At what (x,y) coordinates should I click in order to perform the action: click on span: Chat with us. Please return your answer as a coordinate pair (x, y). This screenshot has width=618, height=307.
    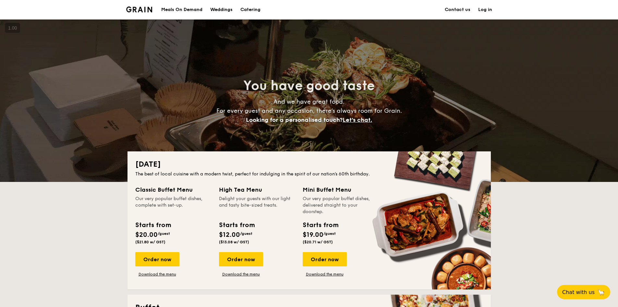
    Looking at the image, I should click on (578, 292).